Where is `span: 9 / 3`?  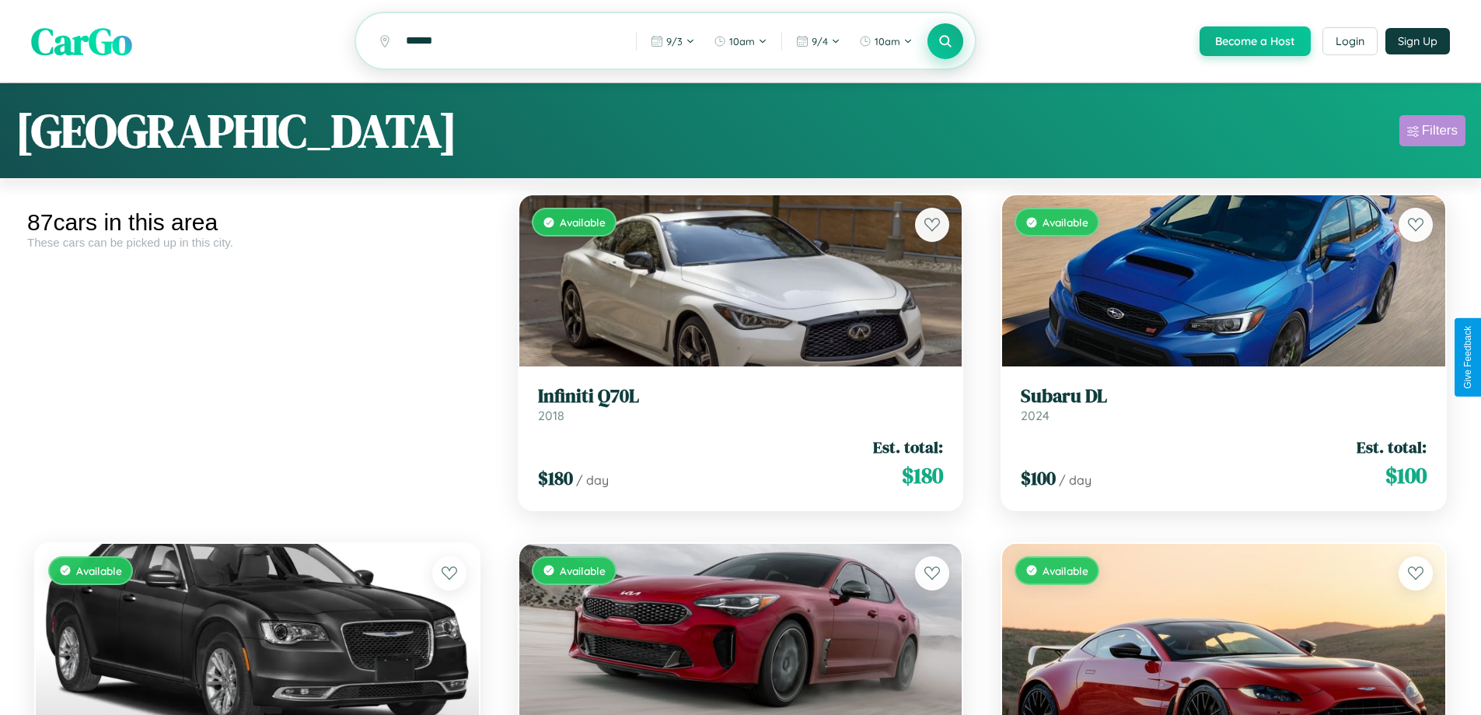
span: 9 / 3 is located at coordinates (674, 41).